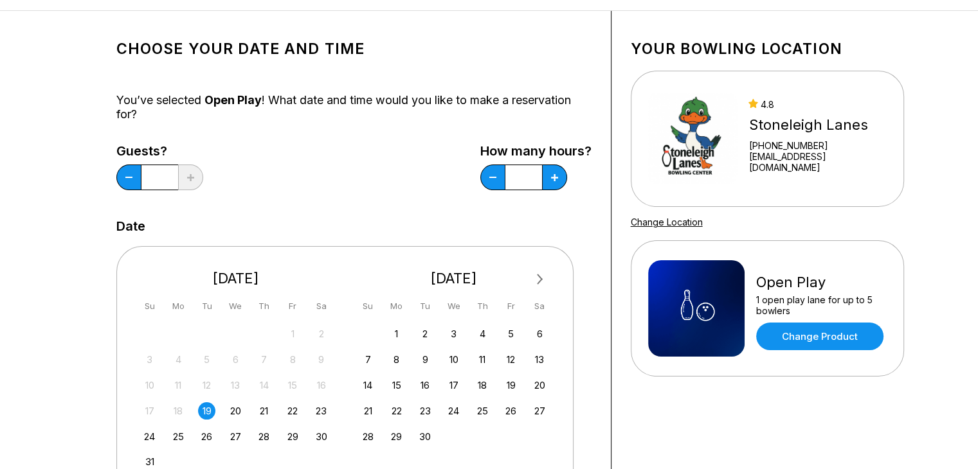 Image resolution: width=978 pixels, height=469 pixels. I want to click on div: Choose Friday, September 5th, 2025, so click(511, 334).